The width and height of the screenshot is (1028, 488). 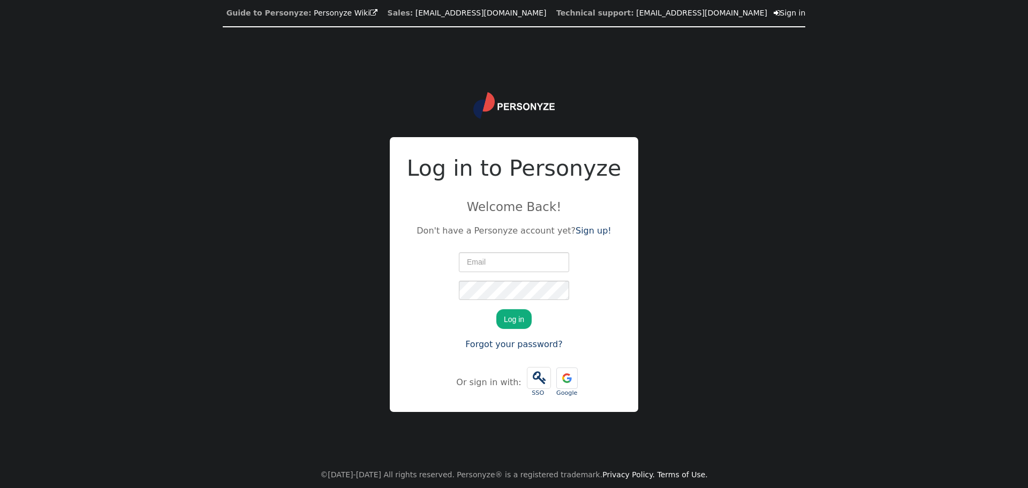 What do you see at coordinates (629, 474) in the screenshot?
I see `a: Privacy Policy.` at bounding box center [629, 474].